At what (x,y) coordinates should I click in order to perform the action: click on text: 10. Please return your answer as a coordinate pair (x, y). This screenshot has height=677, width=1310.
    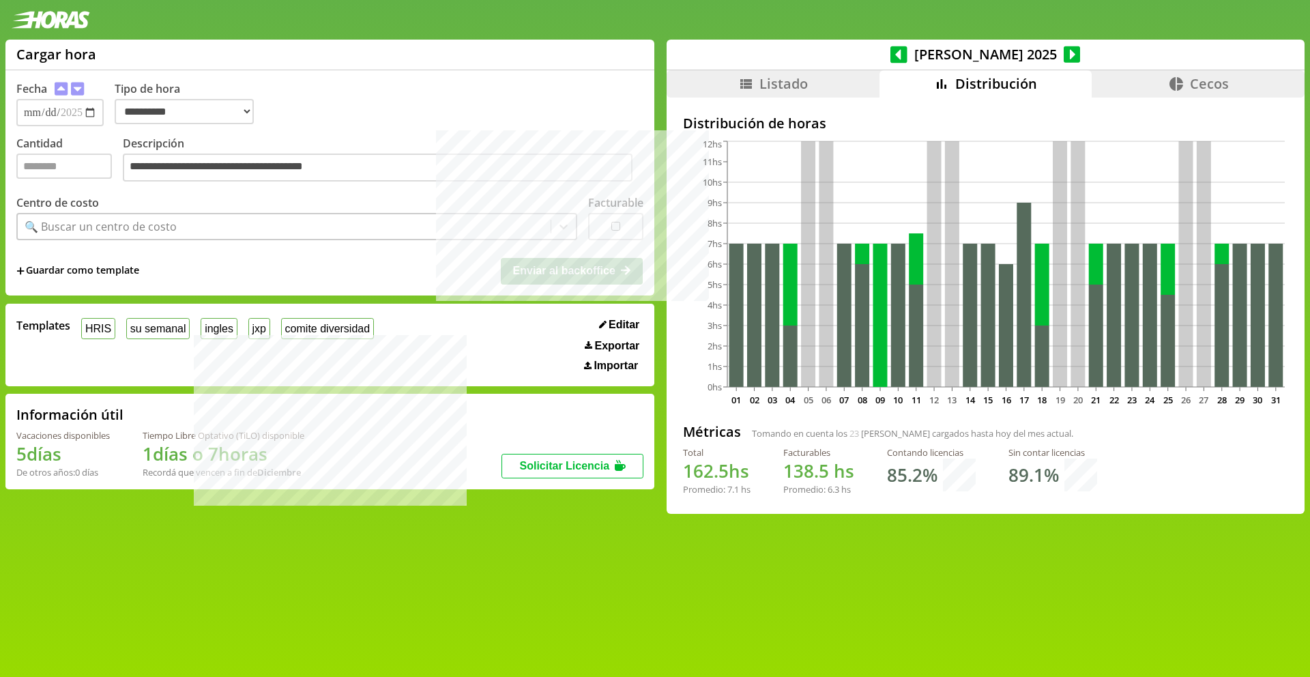
    Looking at the image, I should click on (898, 400).